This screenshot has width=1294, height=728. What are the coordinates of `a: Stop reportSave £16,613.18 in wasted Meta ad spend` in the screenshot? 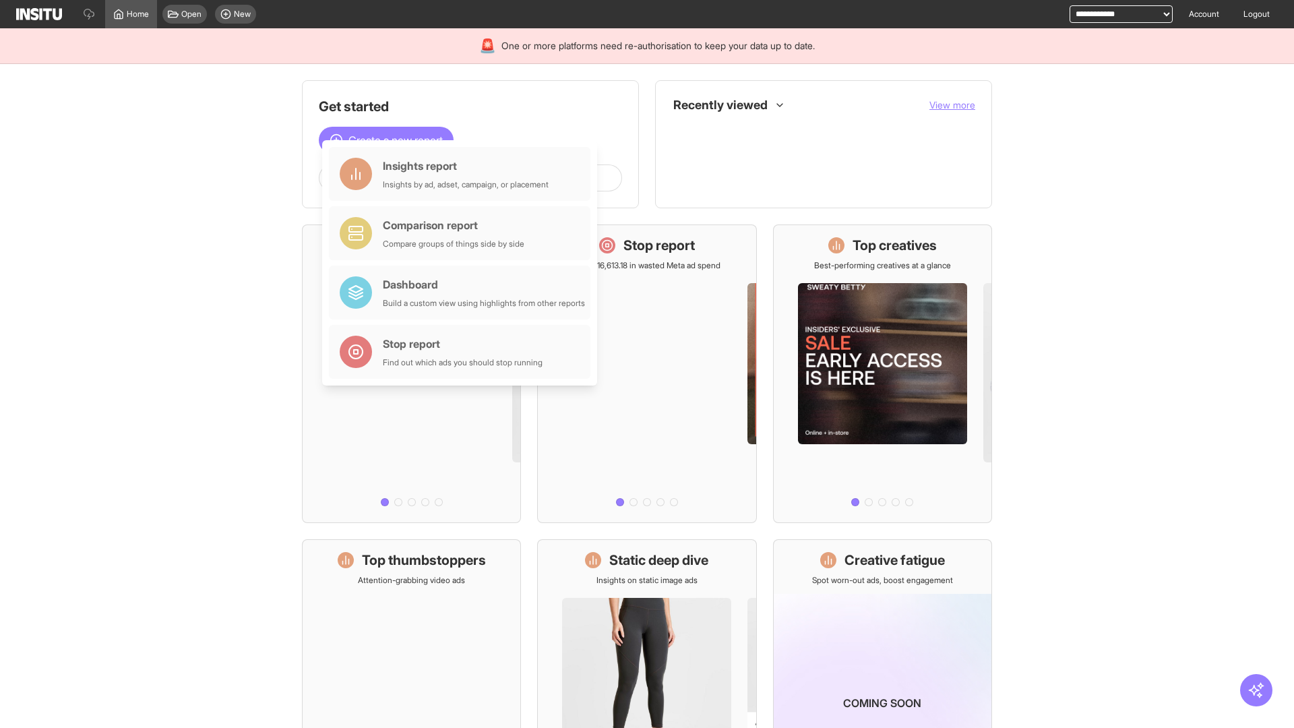 It's located at (646, 373).